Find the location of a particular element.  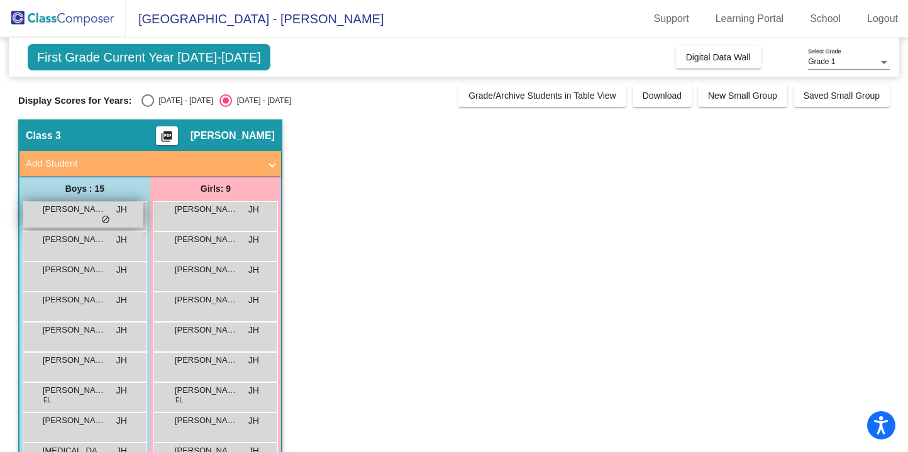

span: Display Scores for Years: is located at coordinates (75, 101).